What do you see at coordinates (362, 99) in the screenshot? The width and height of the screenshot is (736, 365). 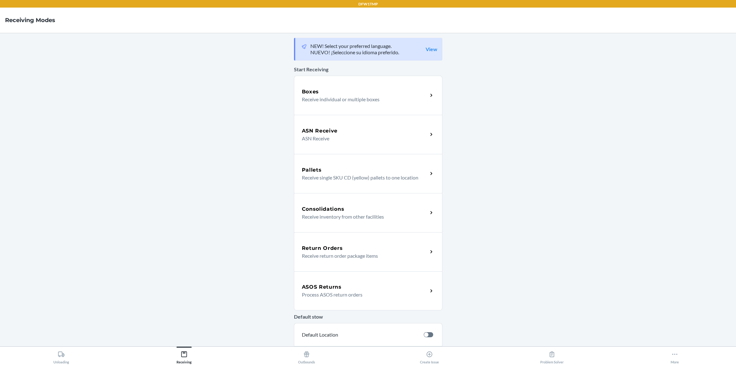 I see `p: Receive individual or multiple boxes` at bounding box center [362, 99].